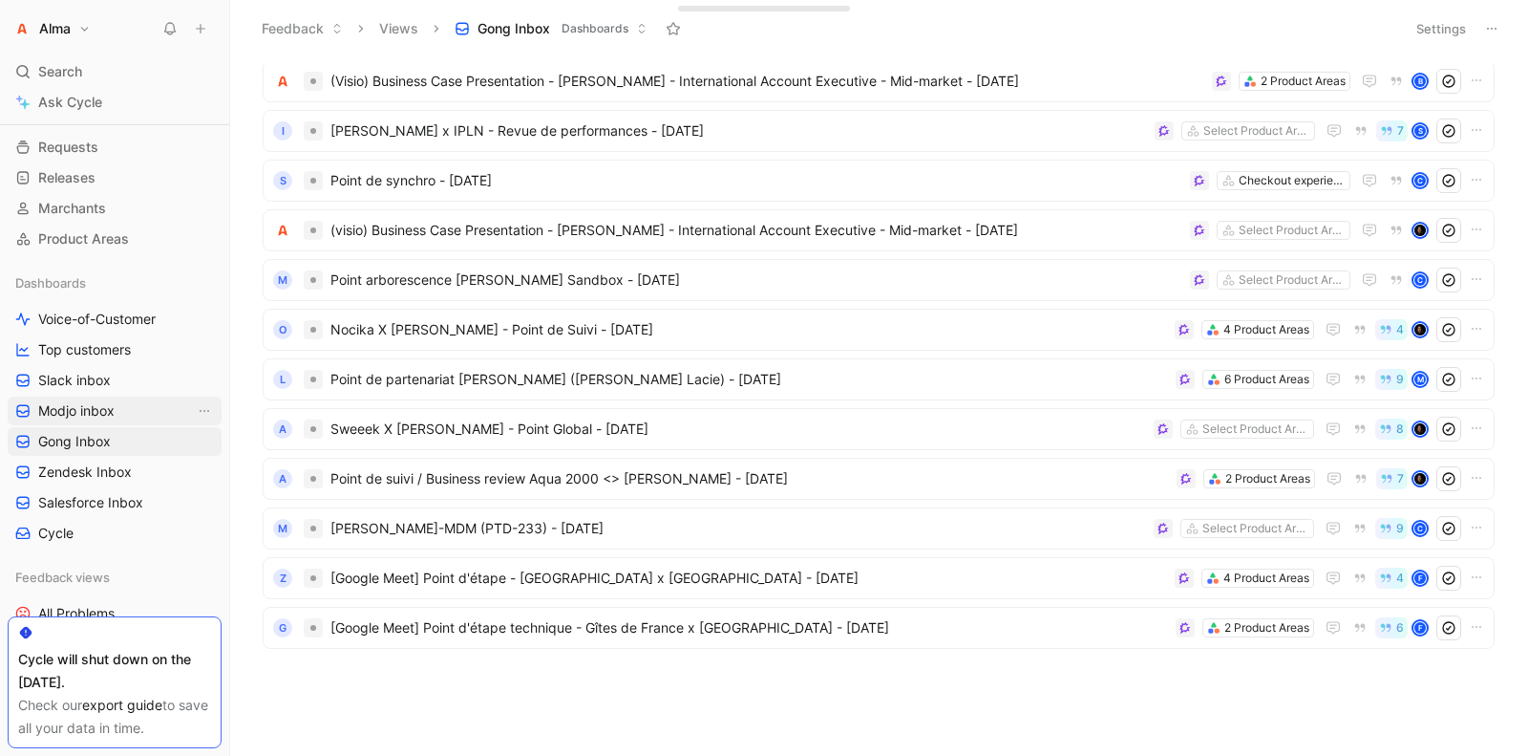  What do you see at coordinates (84, 350) in the screenshot?
I see `span: Top customers` at bounding box center [84, 350].